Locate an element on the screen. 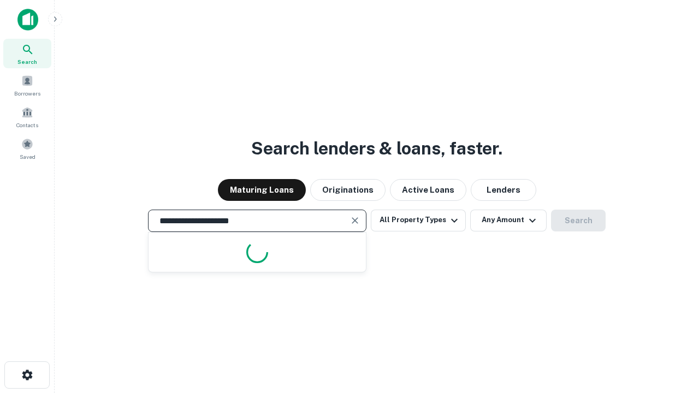 The height and width of the screenshot is (393, 699). button: Lenders is located at coordinates (503, 190).